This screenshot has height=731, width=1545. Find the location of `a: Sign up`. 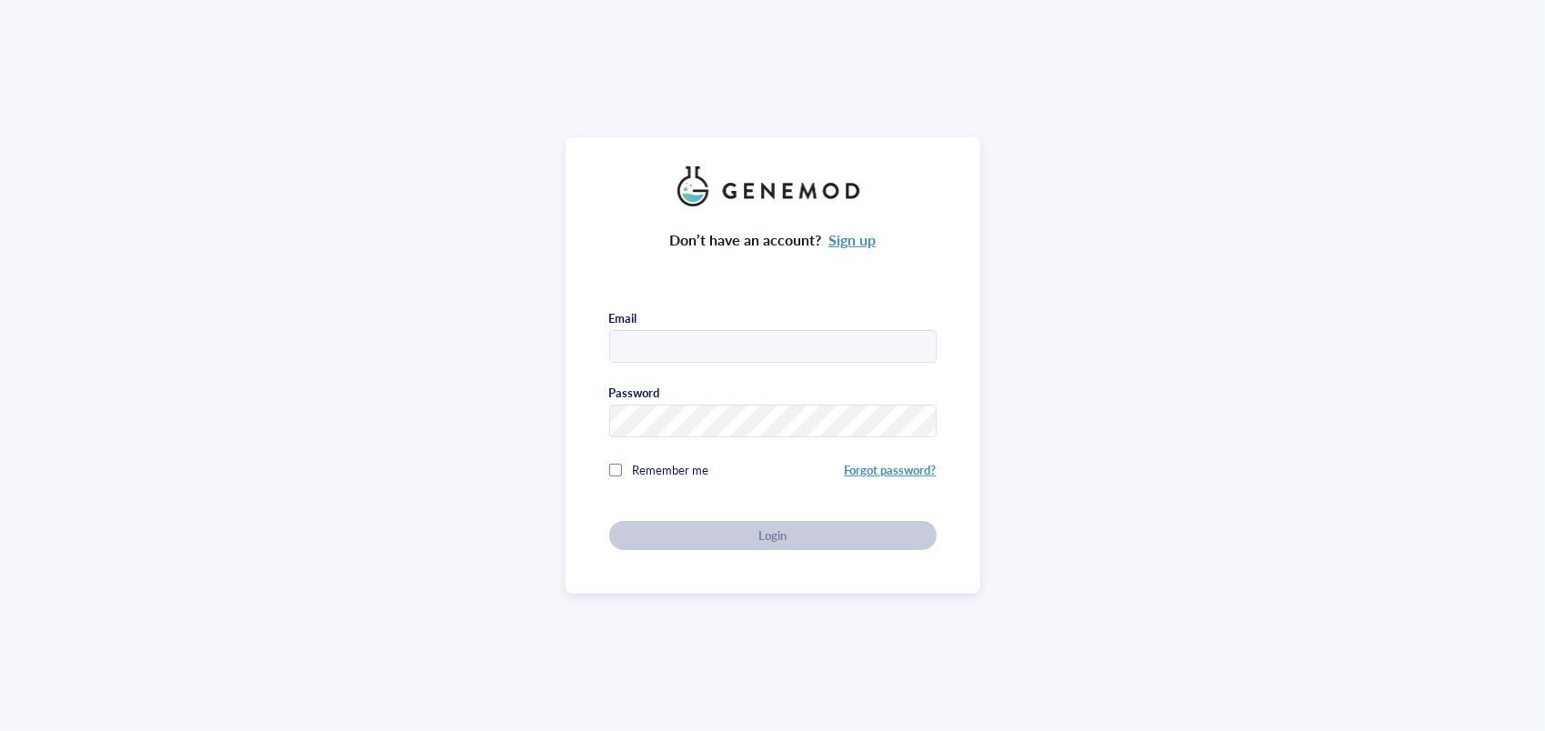

a: Sign up is located at coordinates (852, 239).